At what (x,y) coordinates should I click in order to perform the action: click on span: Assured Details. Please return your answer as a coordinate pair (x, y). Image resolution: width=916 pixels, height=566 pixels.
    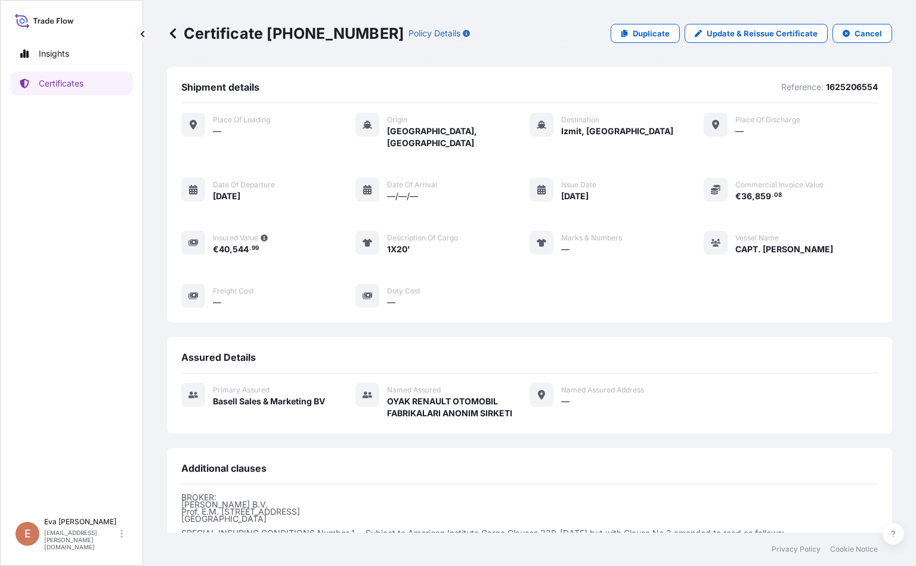
    Looking at the image, I should click on (218, 357).